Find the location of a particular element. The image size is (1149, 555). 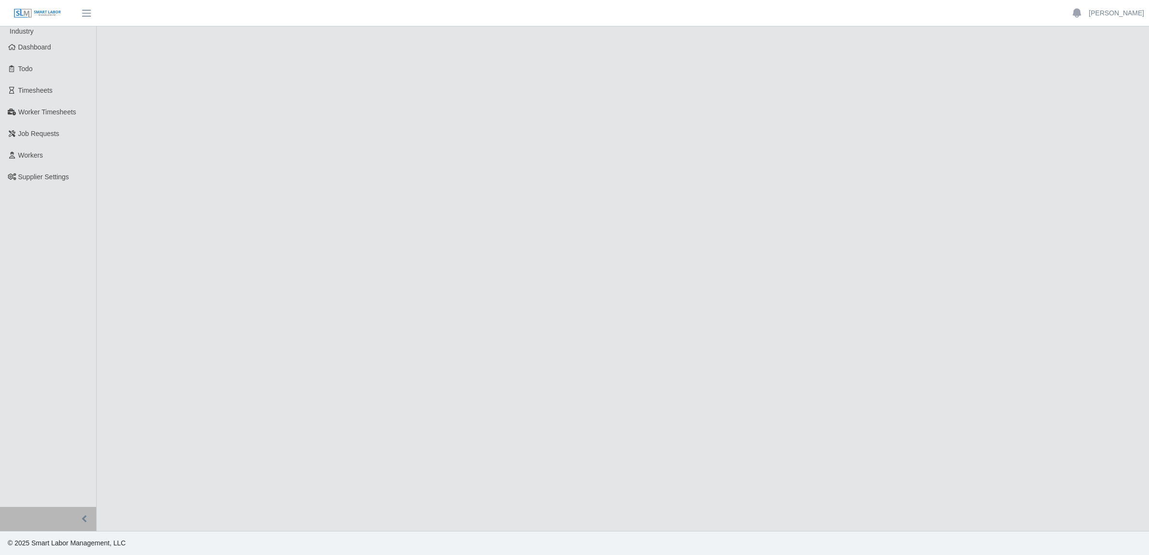

span: Dashboard is located at coordinates (35, 47).